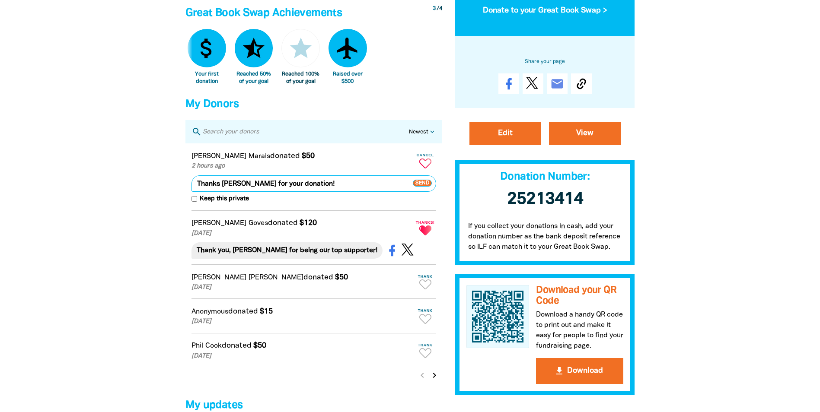  Describe the element at coordinates (498, 317) in the screenshot. I see `img: QR Code for TSA Riley QLD Great Book Swap` at that location.